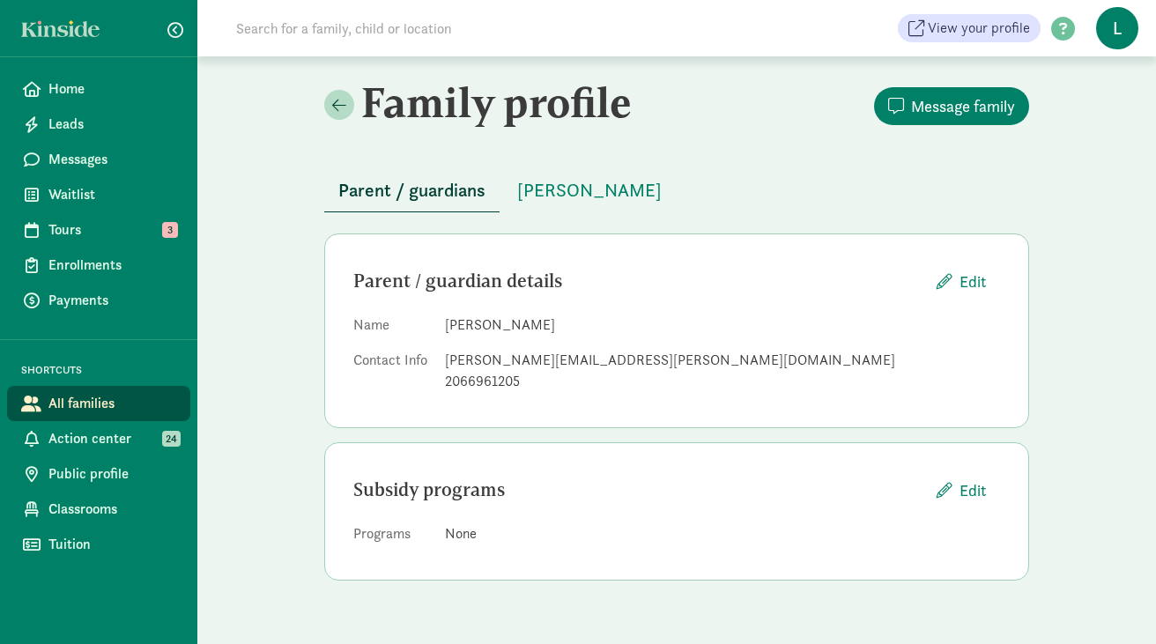  Describe the element at coordinates (723, 382) in the screenshot. I see `div: 2066961205` at that location.